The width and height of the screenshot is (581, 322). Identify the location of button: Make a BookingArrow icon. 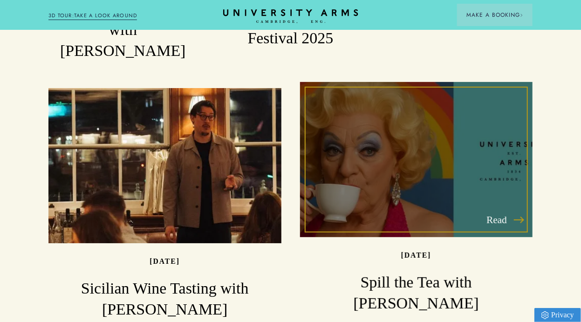
(495, 15).